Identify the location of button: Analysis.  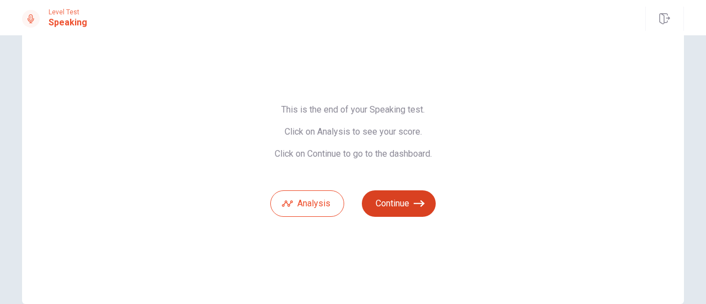
(307, 204).